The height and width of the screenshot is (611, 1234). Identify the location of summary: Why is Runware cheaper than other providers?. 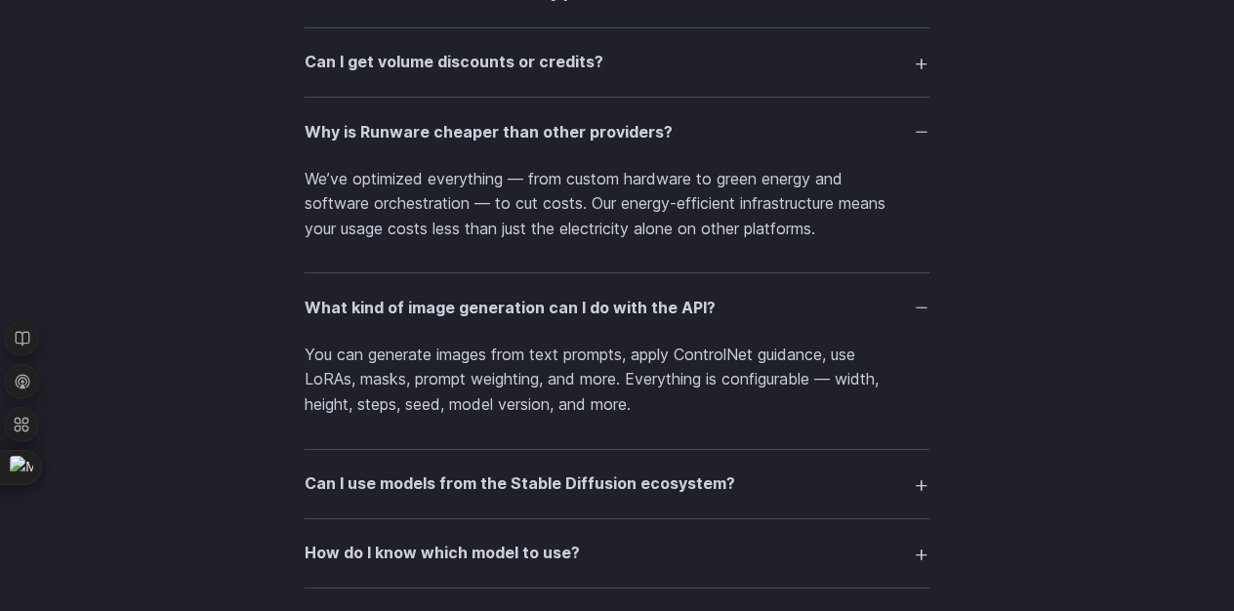
(617, 132).